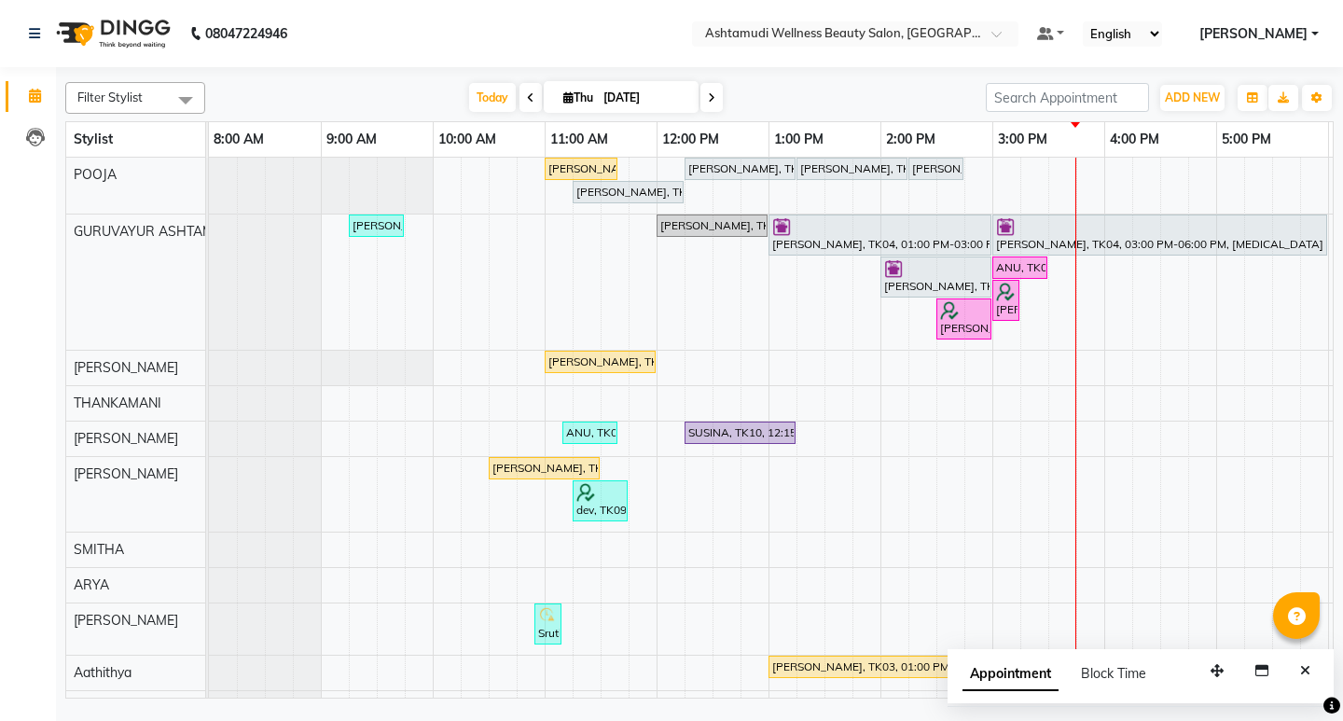 The height and width of the screenshot is (721, 1343). Describe the element at coordinates (1134, 139) in the screenshot. I see `a: 4:00 PM` at that location.